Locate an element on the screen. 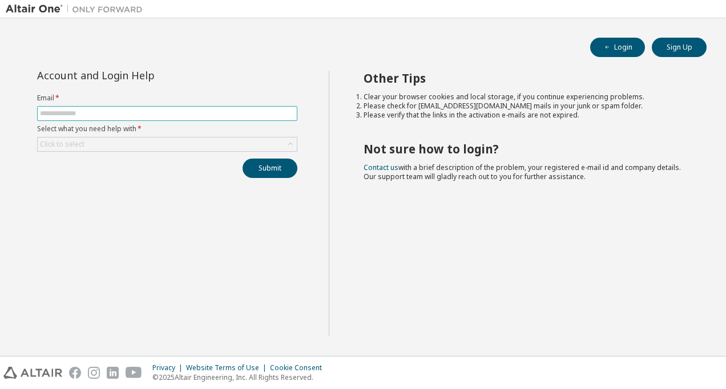 This screenshot has height=389, width=726. span: with a brief description of the problem, your registered e-mail id and company details. Our suppo... is located at coordinates (522, 172).